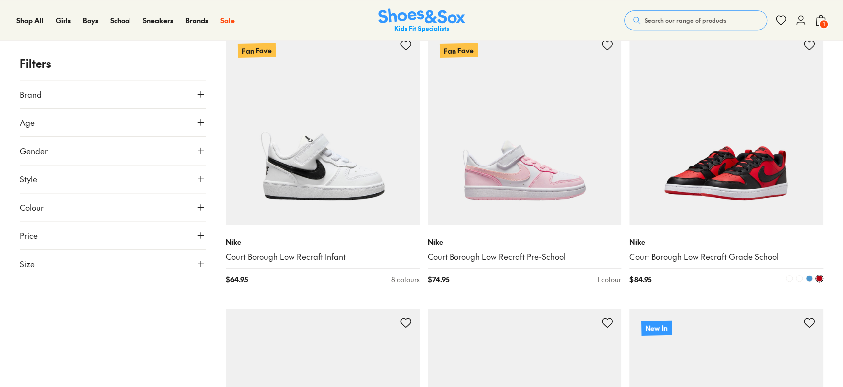 The image size is (843, 387). Describe the element at coordinates (422, 20) in the screenshot. I see `img: SNS_Logo_Responsive.svg` at that location.